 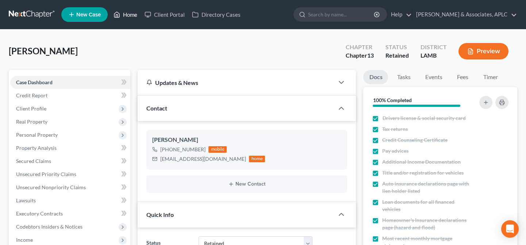 What do you see at coordinates (70, 161) in the screenshot?
I see `a: Secured Claims` at bounding box center [70, 161].